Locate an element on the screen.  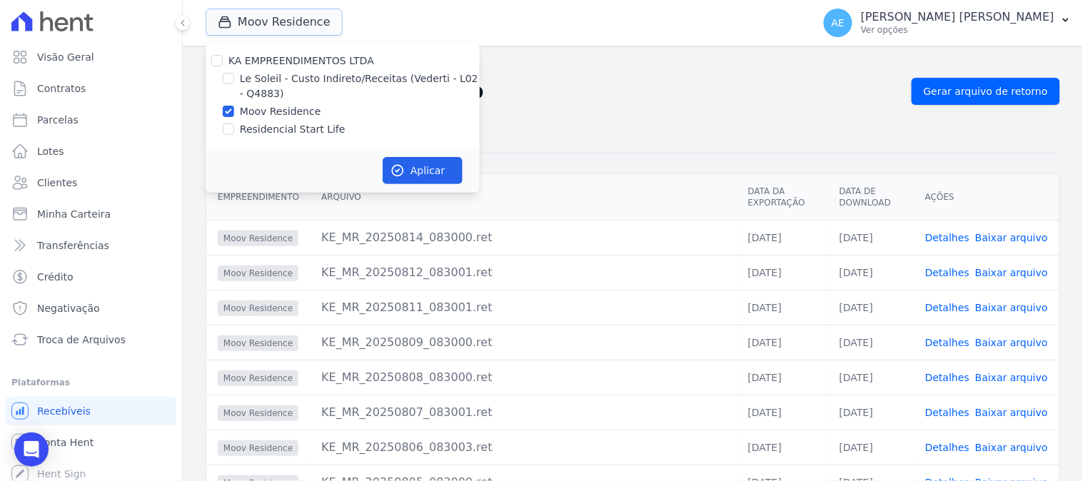
th: Data da Exportação is located at coordinates (783, 197).